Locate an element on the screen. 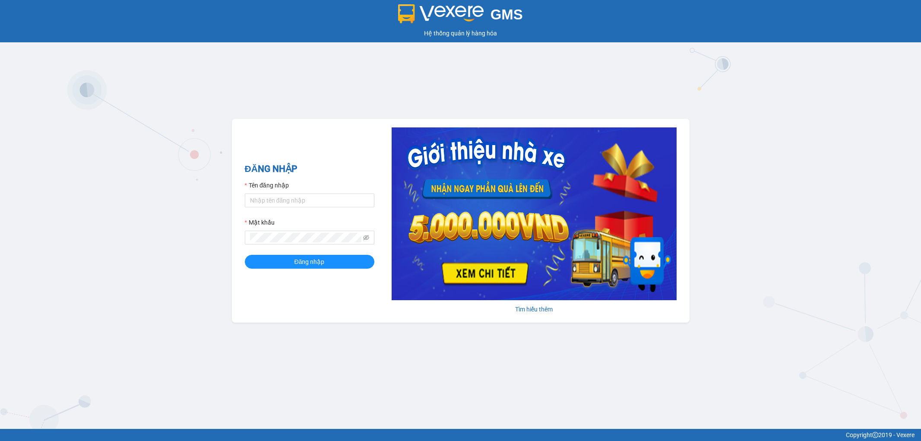 The image size is (921, 441). img: banner-0 is located at coordinates (534, 214).